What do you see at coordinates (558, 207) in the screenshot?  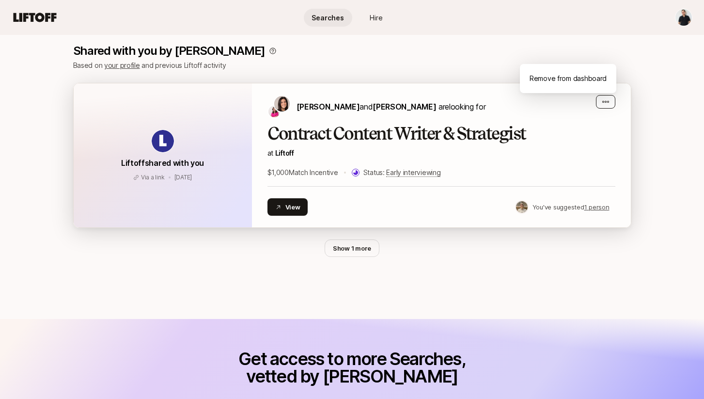 I see `span: You've suggested` at bounding box center [558, 207].